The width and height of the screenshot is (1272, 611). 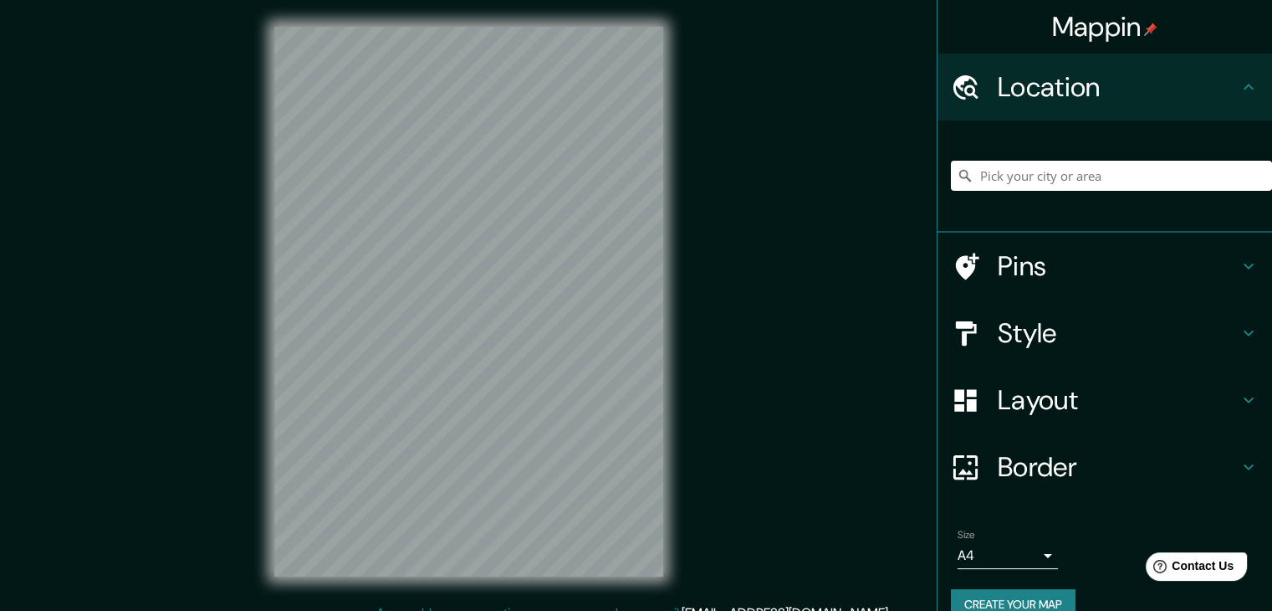 What do you see at coordinates (1105, 27) in the screenshot?
I see `h4: Mappin` at bounding box center [1105, 27].